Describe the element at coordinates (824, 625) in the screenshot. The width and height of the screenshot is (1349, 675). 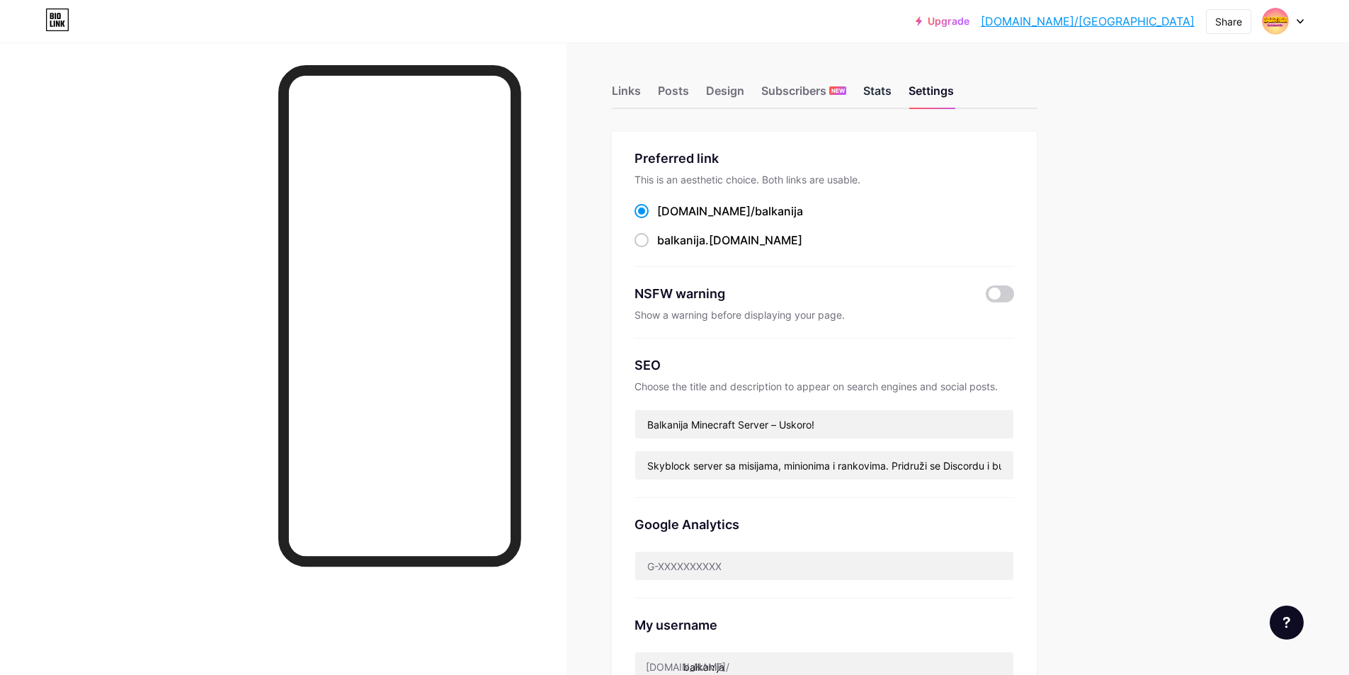
I see `div: My username` at that location.